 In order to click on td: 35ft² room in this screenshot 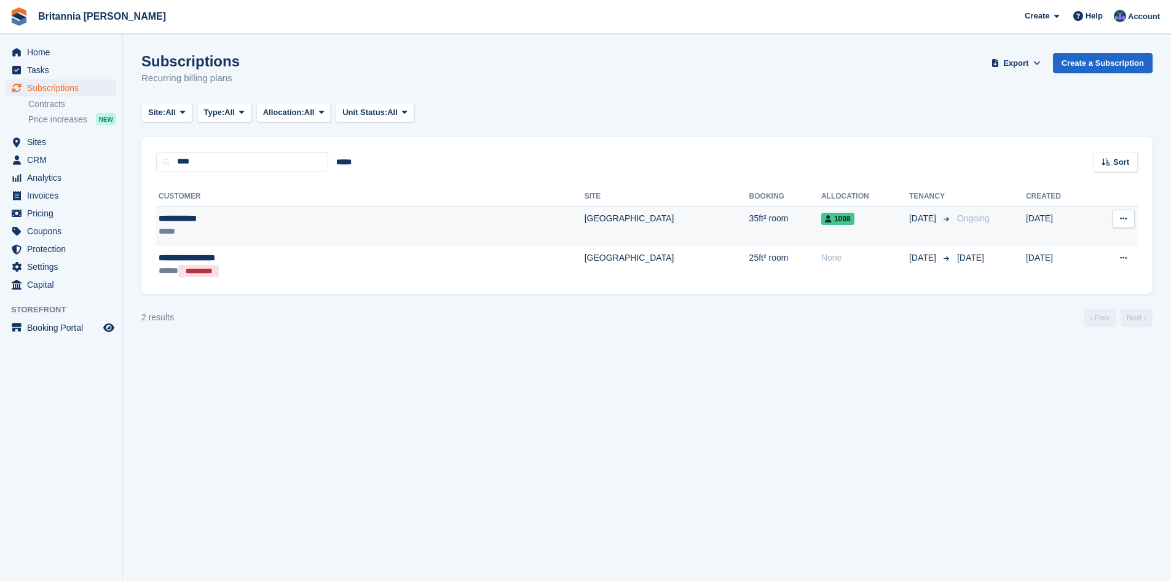, I will do `click(785, 226)`.